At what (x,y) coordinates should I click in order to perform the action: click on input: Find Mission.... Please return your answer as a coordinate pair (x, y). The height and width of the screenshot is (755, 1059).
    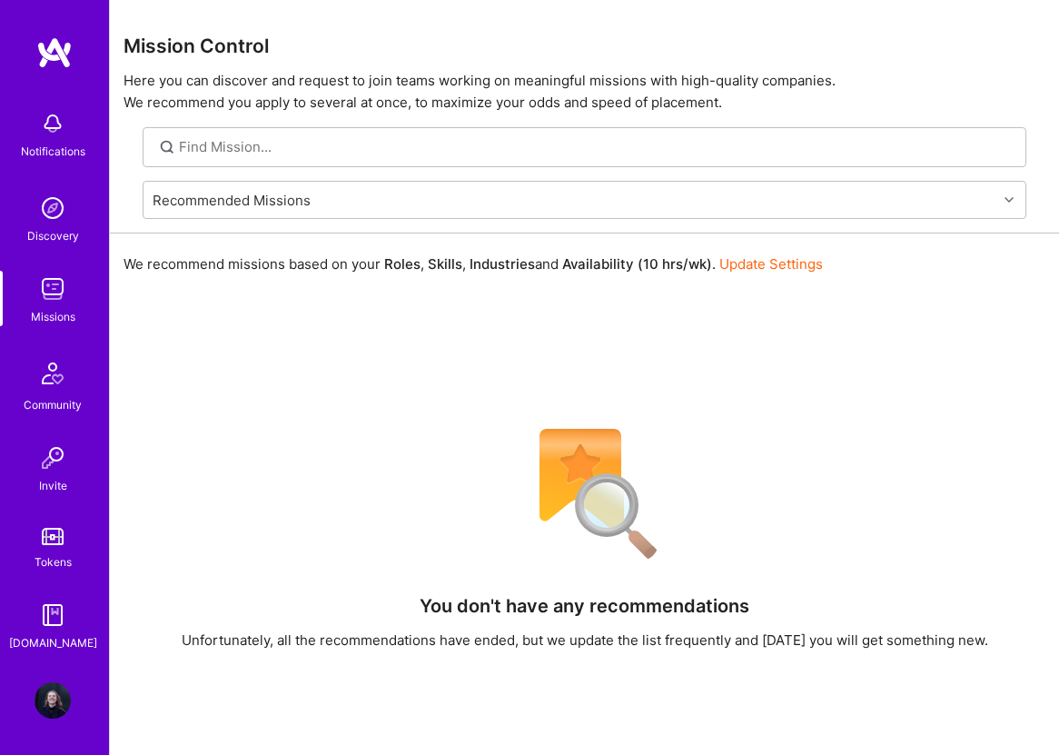
    Looking at the image, I should click on (596, 146).